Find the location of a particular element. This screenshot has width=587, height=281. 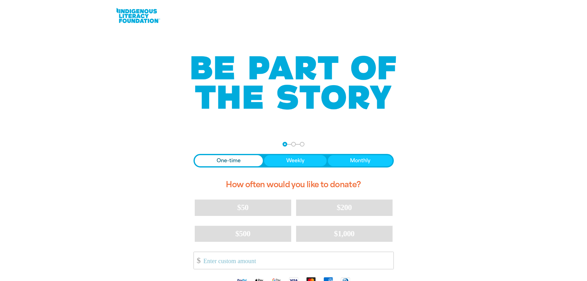

span: One-time is located at coordinates (229, 161).